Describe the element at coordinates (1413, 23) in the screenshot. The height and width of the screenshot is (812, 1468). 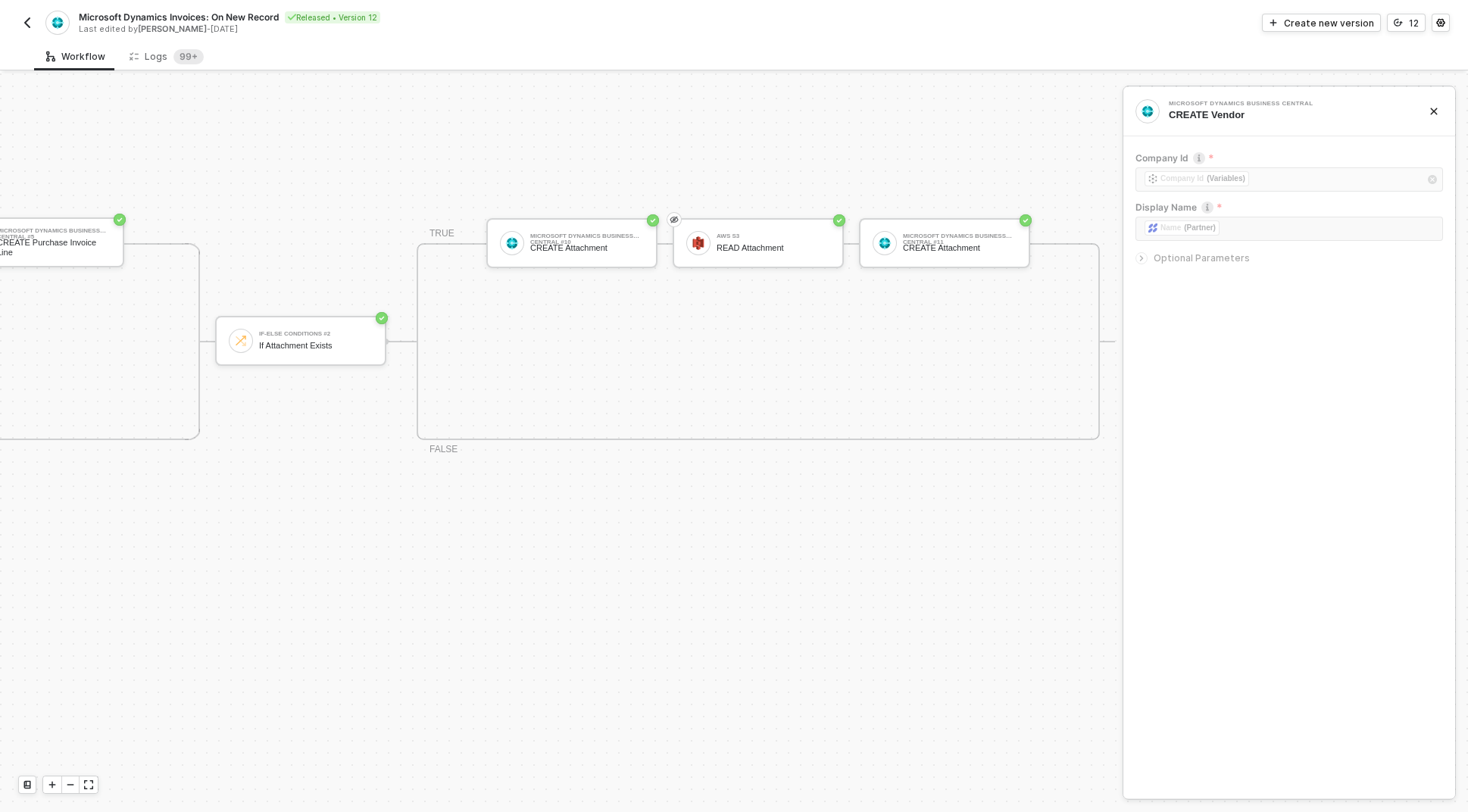
I see `div: 12` at that location.